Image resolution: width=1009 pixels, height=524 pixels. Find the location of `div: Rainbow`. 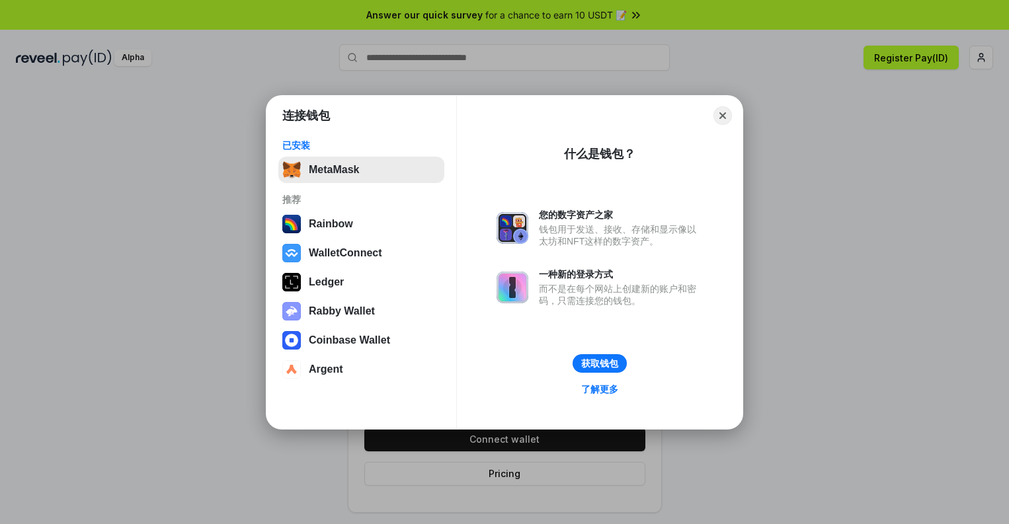

div: Rainbow is located at coordinates (331, 224).